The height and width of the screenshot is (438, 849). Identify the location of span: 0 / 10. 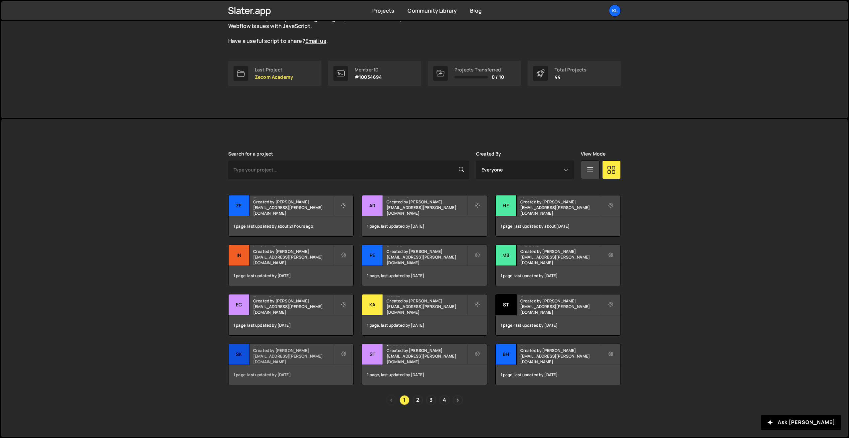
(498, 77).